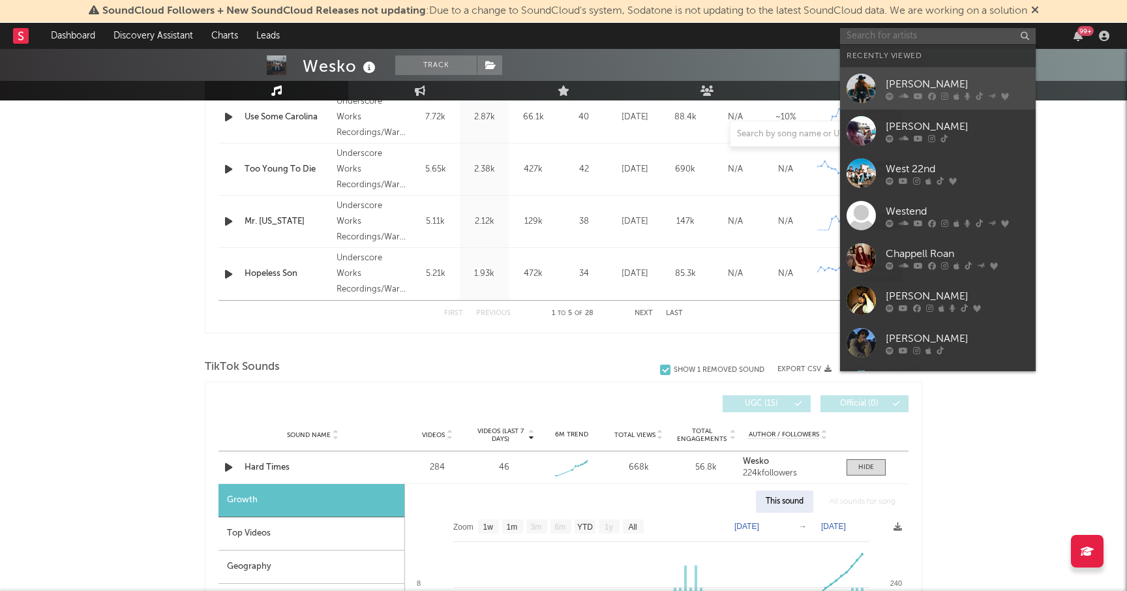 The image size is (1127, 591). What do you see at coordinates (719, 370) in the screenshot?
I see `div: Show 1 Removed Sound` at bounding box center [719, 370].